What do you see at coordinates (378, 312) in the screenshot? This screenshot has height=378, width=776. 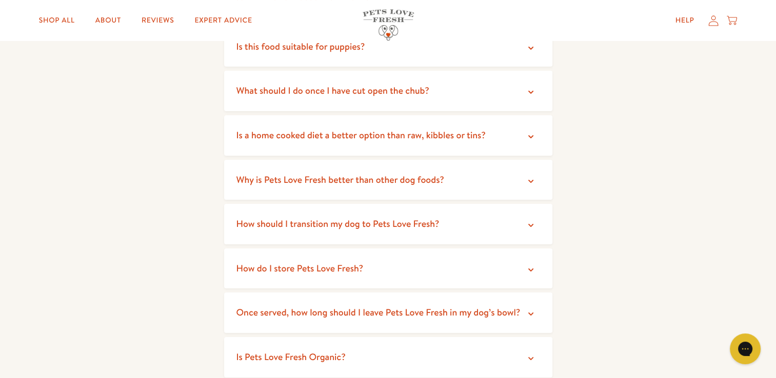 I see `span: Once served, how long should I leave Pets Love Fresh in my dog’s bowl?` at bounding box center [378, 312].